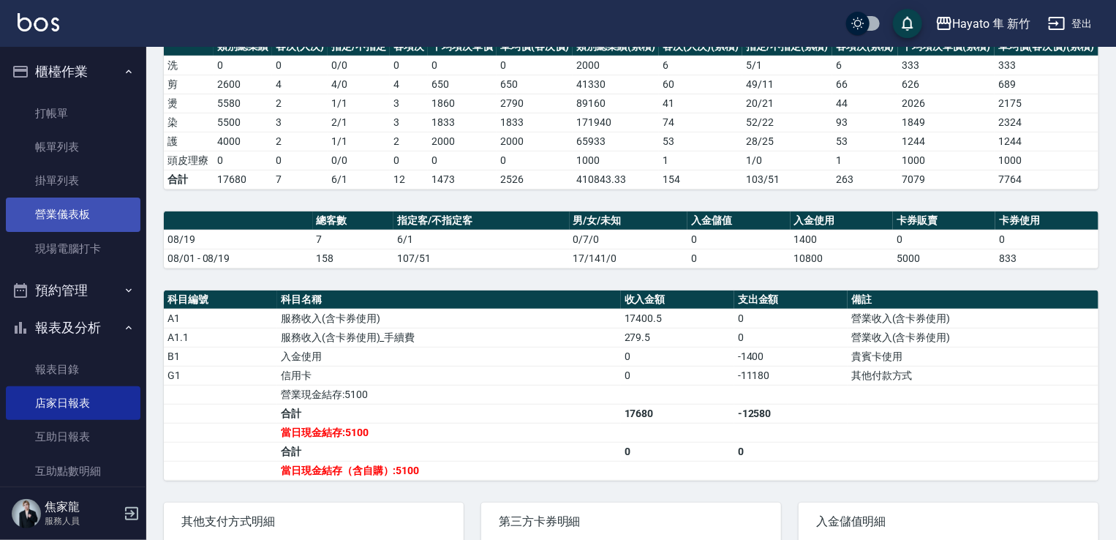 The image size is (1116, 540). I want to click on th: 男/女/未知, so click(629, 221).